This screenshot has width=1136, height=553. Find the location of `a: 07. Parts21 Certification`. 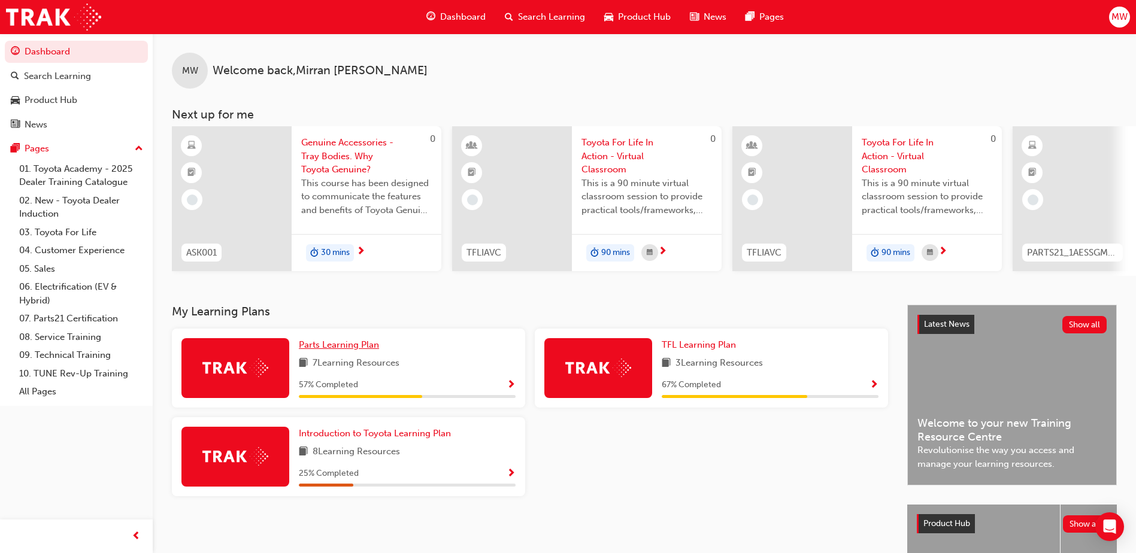

a: 07. Parts21 Certification is located at coordinates (81, 319).